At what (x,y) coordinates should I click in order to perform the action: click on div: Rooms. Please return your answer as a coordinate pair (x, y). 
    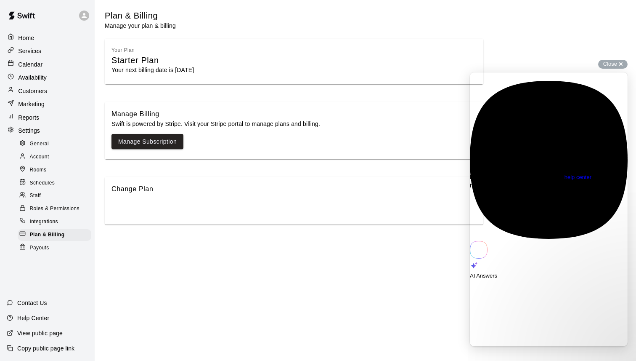
    Looking at the image, I should click on (54, 170).